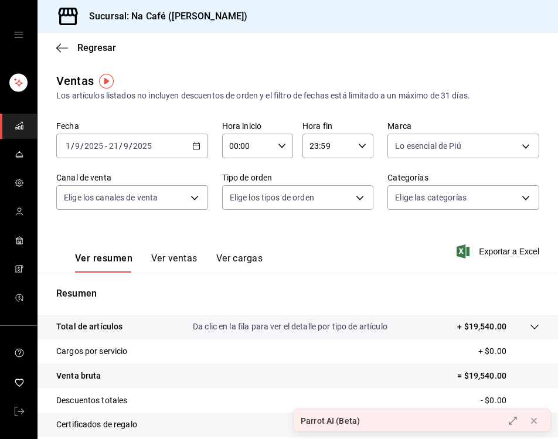 This screenshot has width=558, height=439. What do you see at coordinates (241, 126) in the screenshot?
I see `font: Hora inicio` at bounding box center [241, 126].